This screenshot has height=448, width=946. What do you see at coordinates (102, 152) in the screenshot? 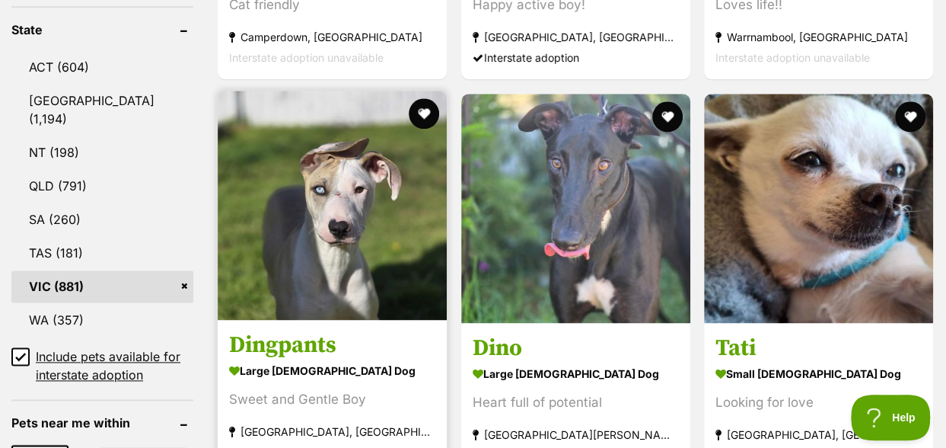
I see `a: NT (198)` at bounding box center [102, 152].